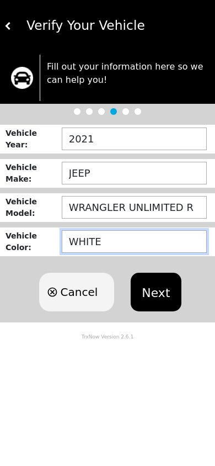 The image size is (215, 466). Describe the element at coordinates (134, 241) in the screenshot. I see `input: Color` at that location.